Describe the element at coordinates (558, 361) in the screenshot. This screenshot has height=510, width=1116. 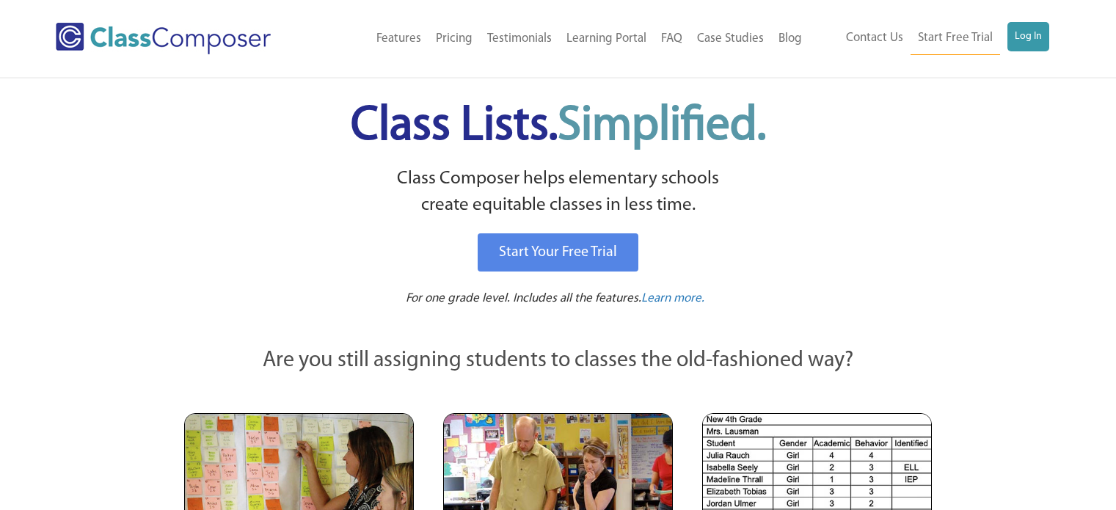
I see `p: Are you still assigning students to classes the old-fashioned way?` at that location.